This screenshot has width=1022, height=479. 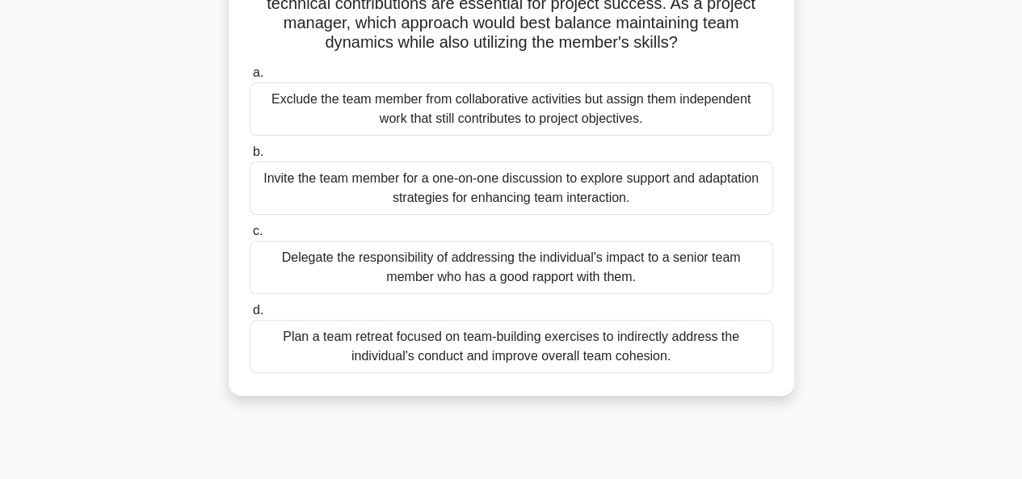 I want to click on span: b., so click(x=258, y=151).